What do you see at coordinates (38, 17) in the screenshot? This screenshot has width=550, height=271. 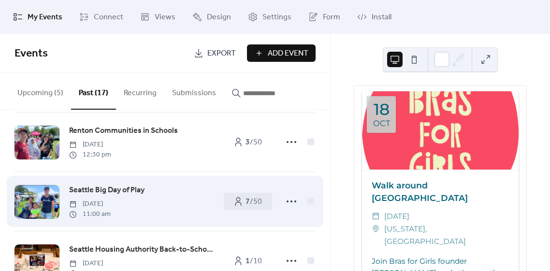 I see `a: My Events` at bounding box center [38, 17].